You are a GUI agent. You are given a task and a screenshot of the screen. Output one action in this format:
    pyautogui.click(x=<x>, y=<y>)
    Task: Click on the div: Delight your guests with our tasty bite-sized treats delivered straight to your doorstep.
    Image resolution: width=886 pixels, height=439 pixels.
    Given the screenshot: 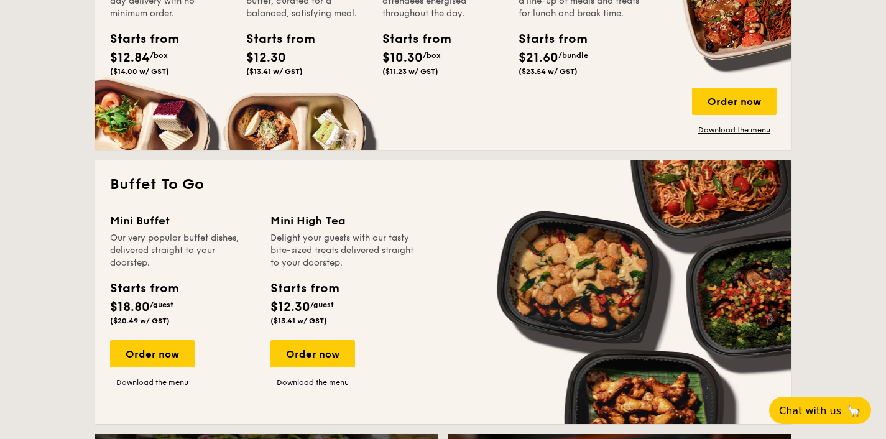 What is the action you would take?
    pyautogui.click(x=343, y=251)
    